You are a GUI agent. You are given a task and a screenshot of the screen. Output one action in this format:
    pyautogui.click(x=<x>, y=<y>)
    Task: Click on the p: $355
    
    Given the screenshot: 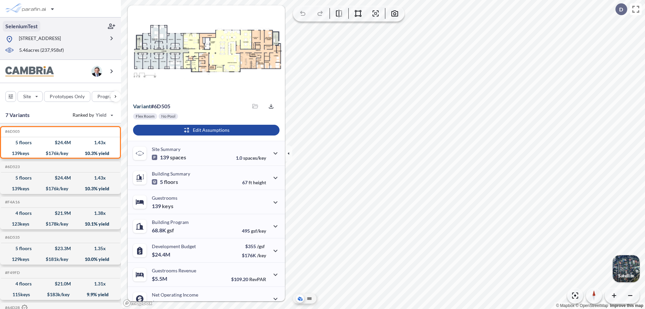 What is the action you would take?
    pyautogui.click(x=254, y=246)
    